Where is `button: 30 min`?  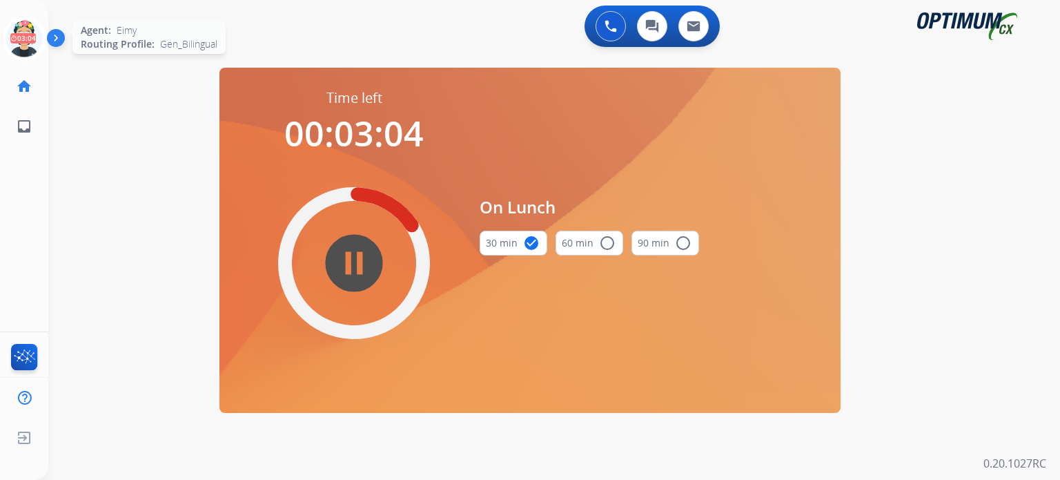 button: 30 min is located at coordinates (513, 243).